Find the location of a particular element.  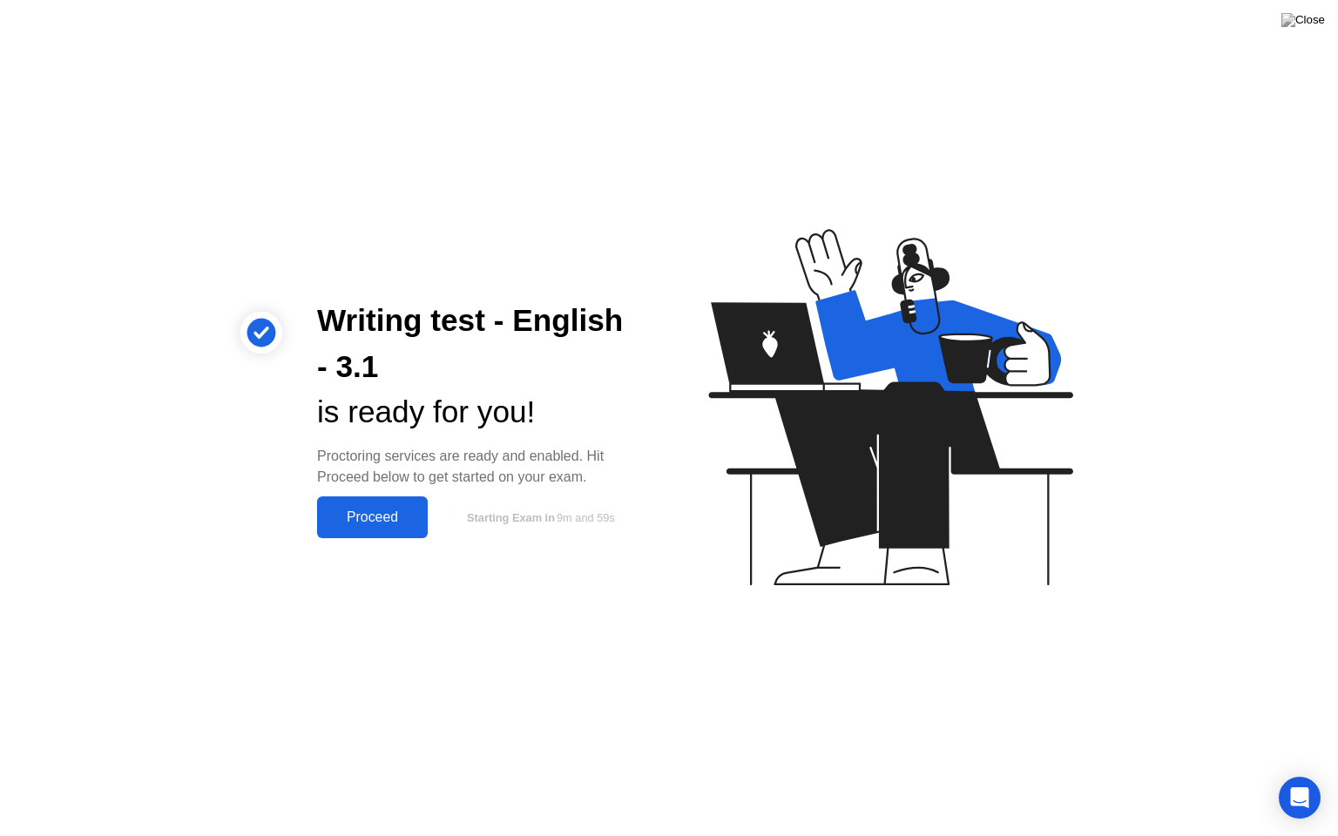

span: 9m and 59s is located at coordinates (585, 517).